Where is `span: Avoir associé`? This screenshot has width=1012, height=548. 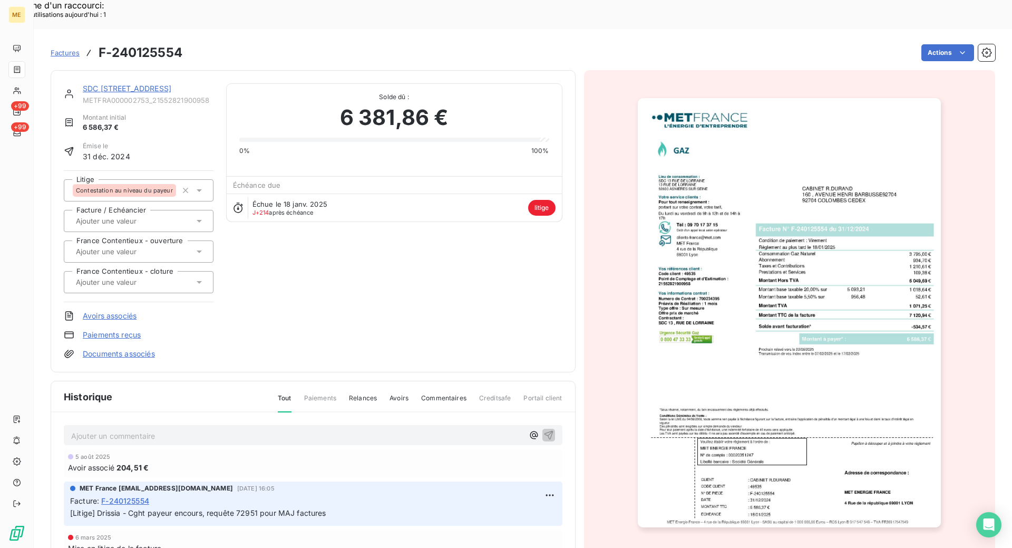
span: Avoir associé is located at coordinates (91, 467).